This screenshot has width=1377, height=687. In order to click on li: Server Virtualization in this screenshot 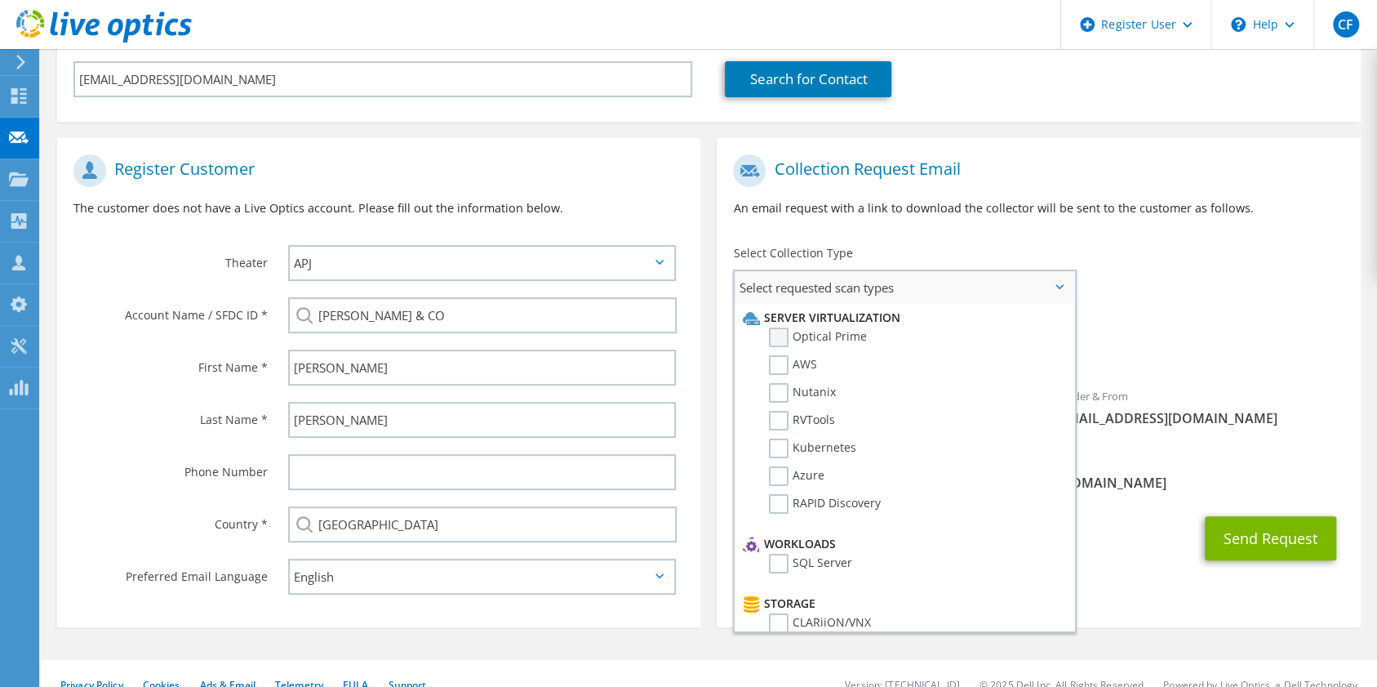, I will do `click(902, 318)`.